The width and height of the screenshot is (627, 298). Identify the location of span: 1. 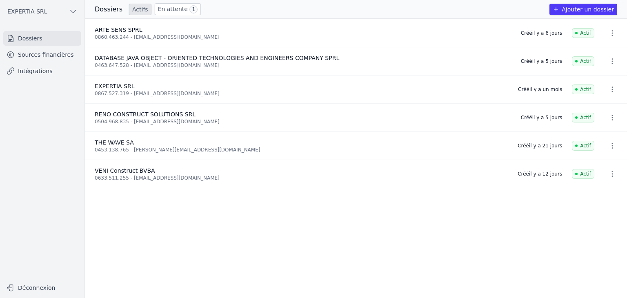
(194, 9).